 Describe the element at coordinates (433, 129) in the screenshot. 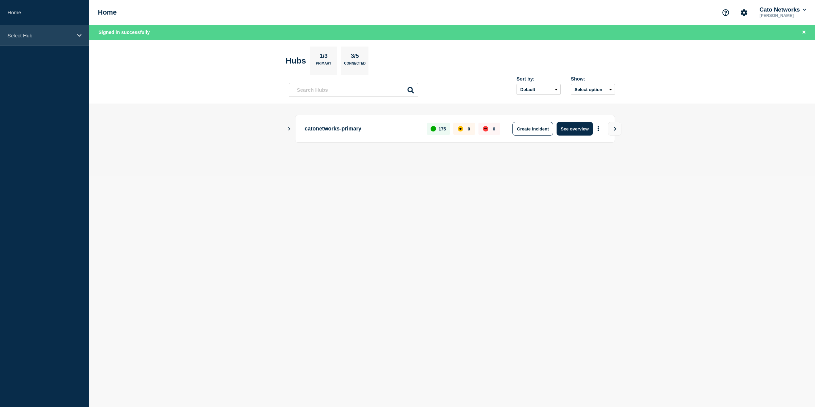

I see `div: up` at that location.